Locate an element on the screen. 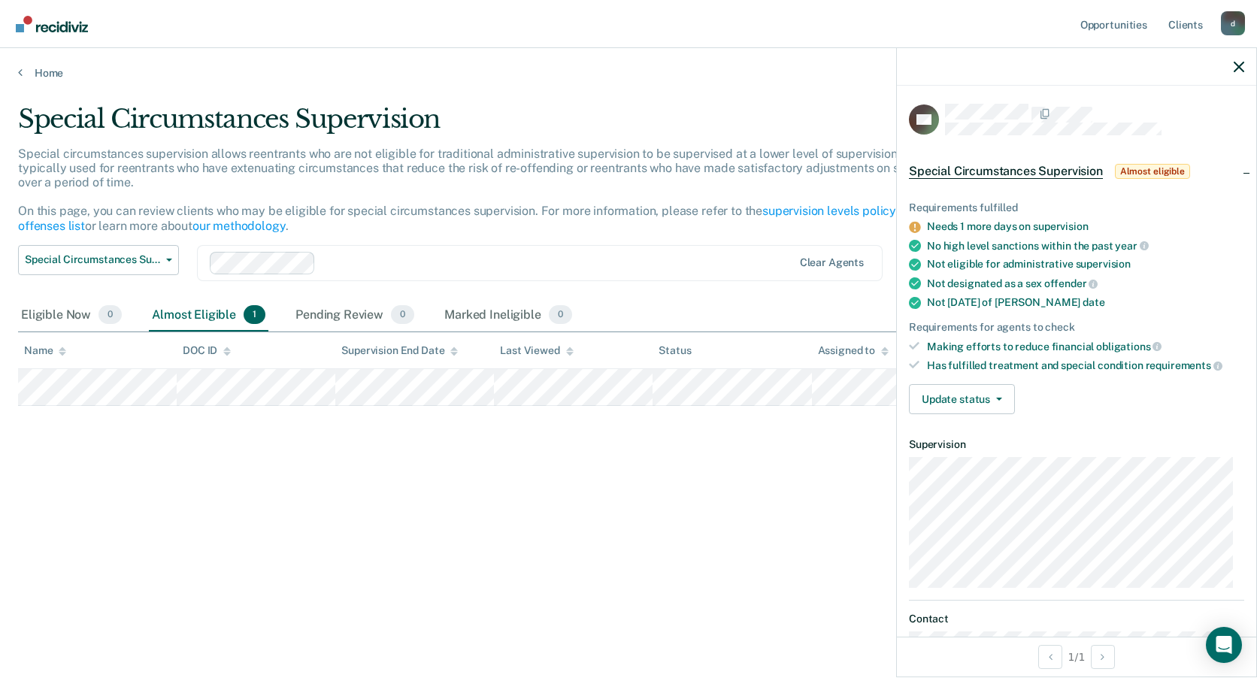  div: Making efforts to reduce financial is located at coordinates (1085, 346).